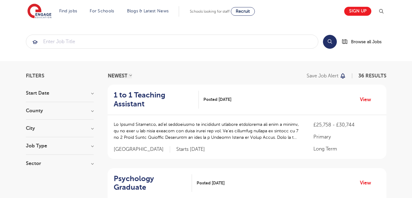  Describe the element at coordinates (153, 183) in the screenshot. I see `a: Psychology Graduate` at that location.